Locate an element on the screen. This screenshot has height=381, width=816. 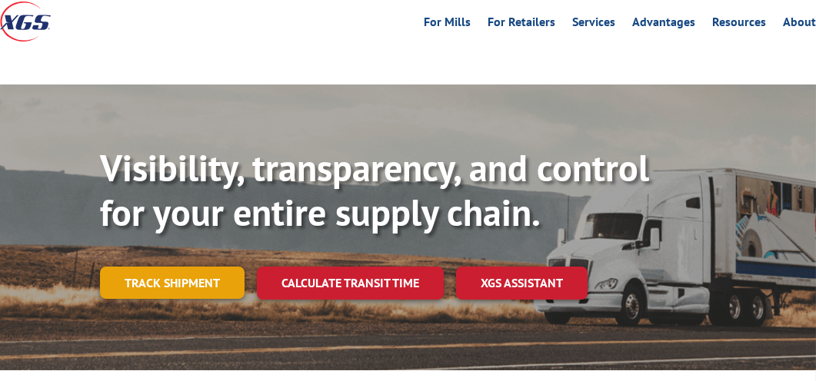
a: Calculate transit time is located at coordinates (350, 283).